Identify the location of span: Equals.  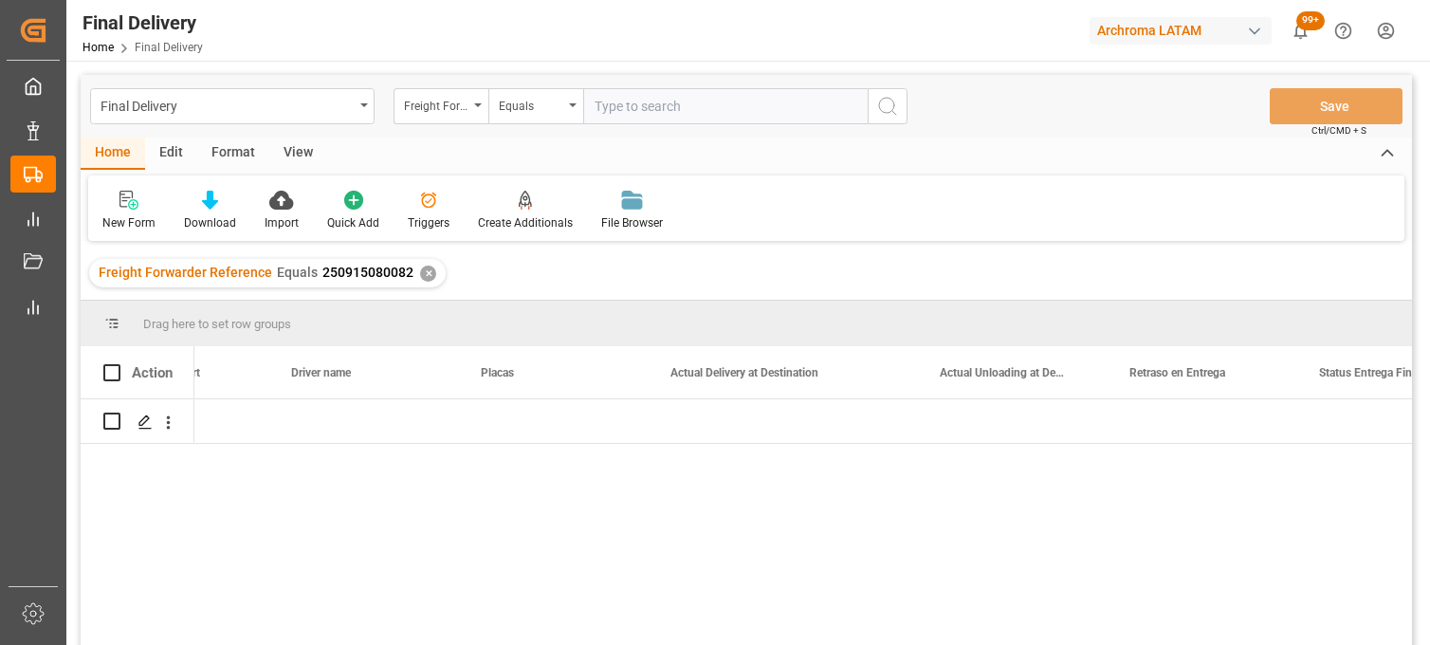
(297, 272).